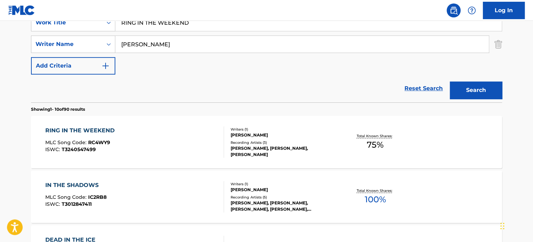  Describe the element at coordinates (375, 145) in the screenshot. I see `span: 75 %` at that location.